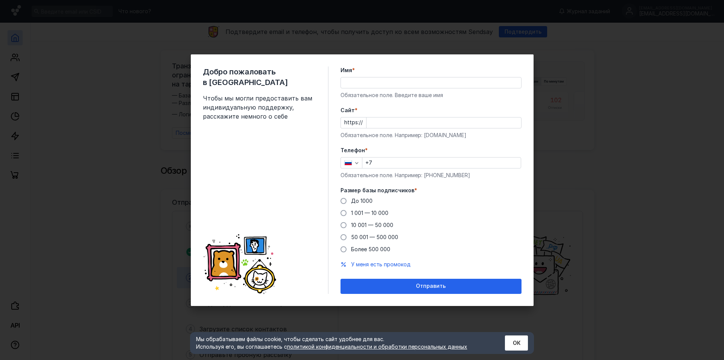 The image size is (724, 360). What do you see at coordinates (375, 237) in the screenshot?
I see `span: 50 001 — 500 000` at bounding box center [375, 237].